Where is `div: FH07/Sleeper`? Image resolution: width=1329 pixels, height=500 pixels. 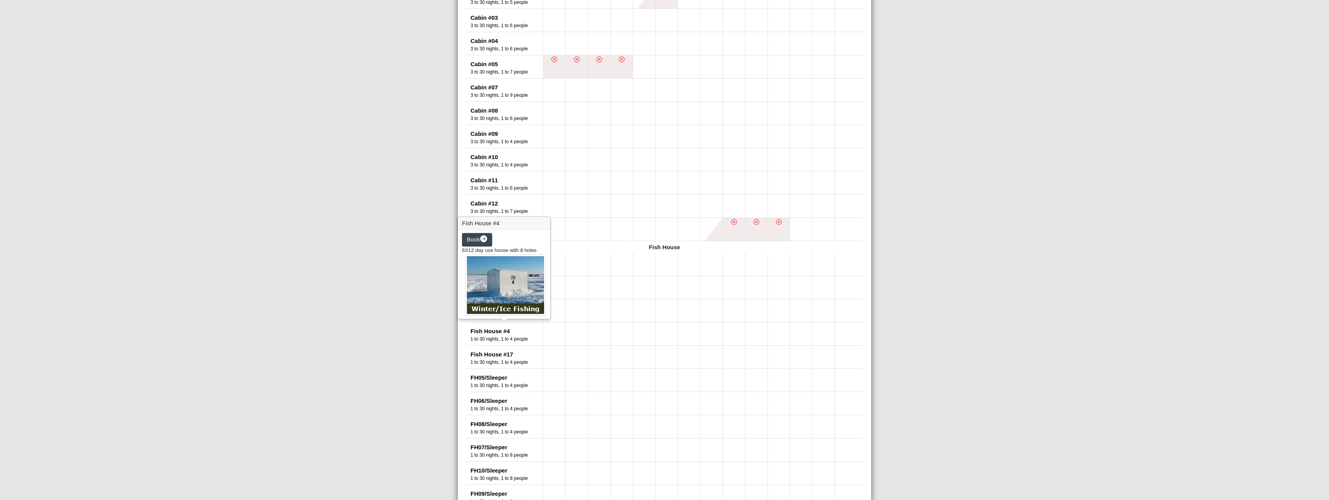
div: FH07/Sleeper is located at coordinates (506, 448).